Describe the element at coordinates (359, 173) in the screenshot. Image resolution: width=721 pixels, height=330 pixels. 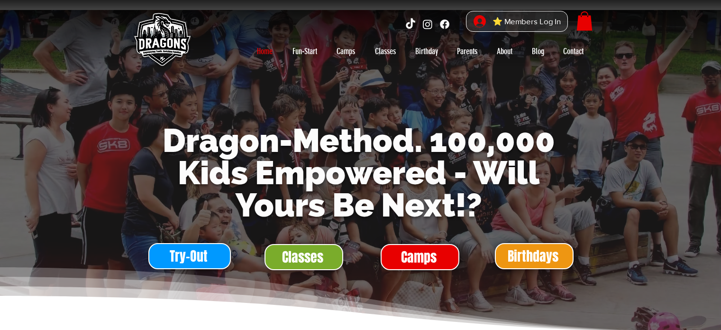
I see `span: Dragon-Method. 100,000 Kids Empowered - Will Yours Be Next!?` at that location.